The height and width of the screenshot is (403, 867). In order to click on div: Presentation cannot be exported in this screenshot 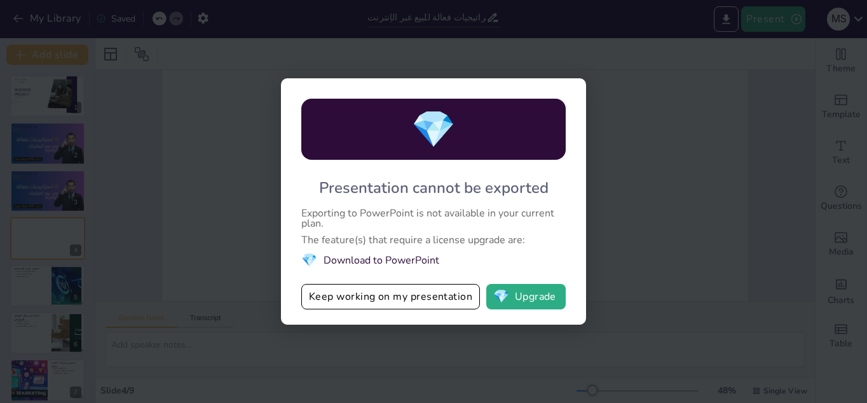, I will do `click(434, 188)`.